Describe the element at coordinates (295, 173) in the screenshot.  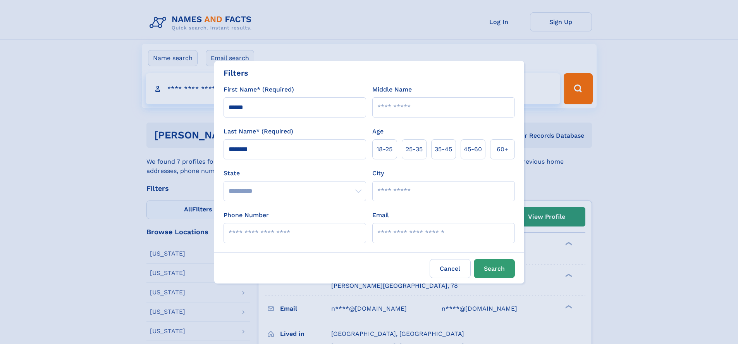
I see `label: State` at that location.